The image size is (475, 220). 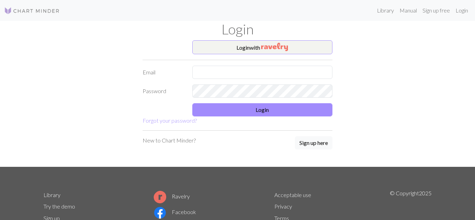 What do you see at coordinates (314, 143) in the screenshot?
I see `button: Sign up here` at bounding box center [314, 143].